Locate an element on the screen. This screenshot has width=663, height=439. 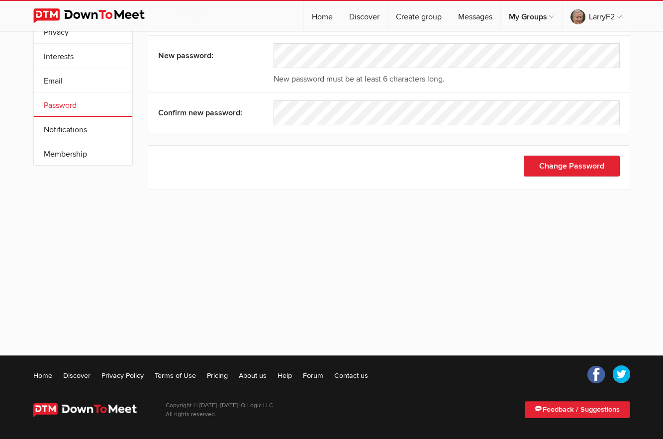
div: New password: is located at coordinates (204, 56).